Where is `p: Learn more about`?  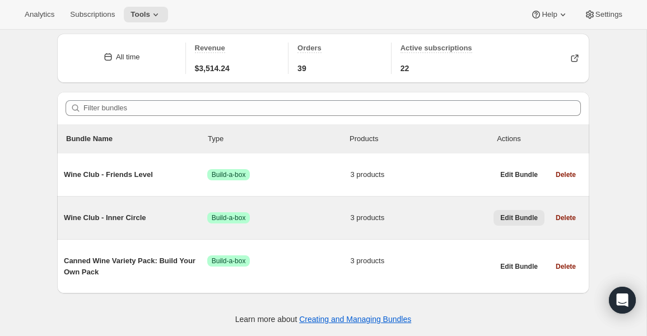 p: Learn more about is located at coordinates (323, 319).